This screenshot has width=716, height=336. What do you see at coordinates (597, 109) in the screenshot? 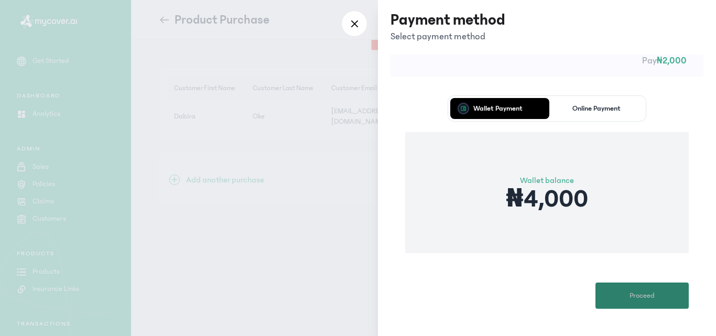
I see `p: Online Payment` at bounding box center [597, 109].